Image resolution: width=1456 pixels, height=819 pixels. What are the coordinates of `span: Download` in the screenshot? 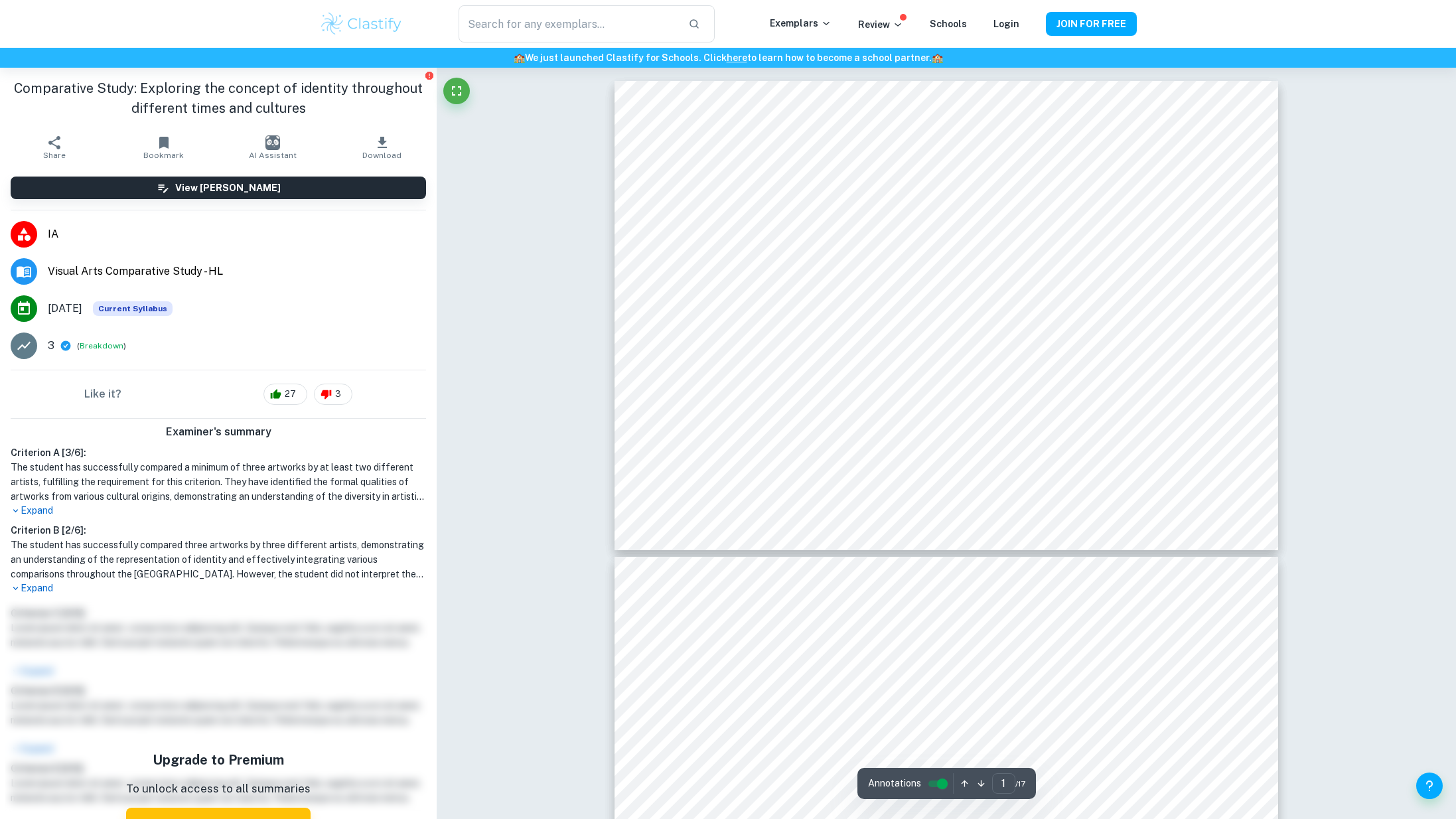 It's located at (382, 155).